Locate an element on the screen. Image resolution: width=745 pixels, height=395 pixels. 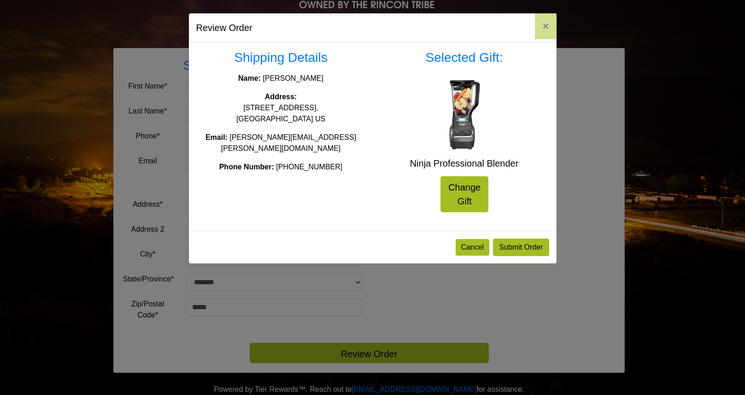
strong: Address: is located at coordinates (281, 96).